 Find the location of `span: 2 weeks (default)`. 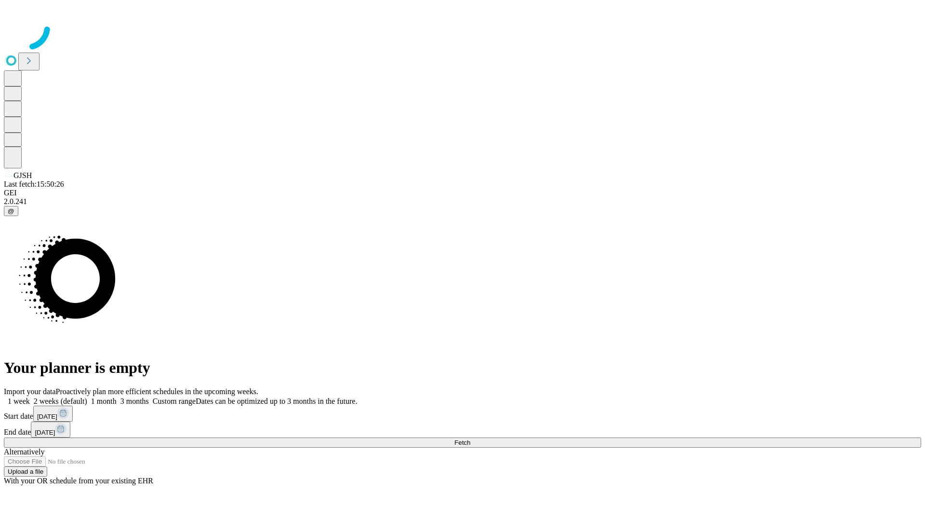

span: 2 weeks (default) is located at coordinates (60, 401).